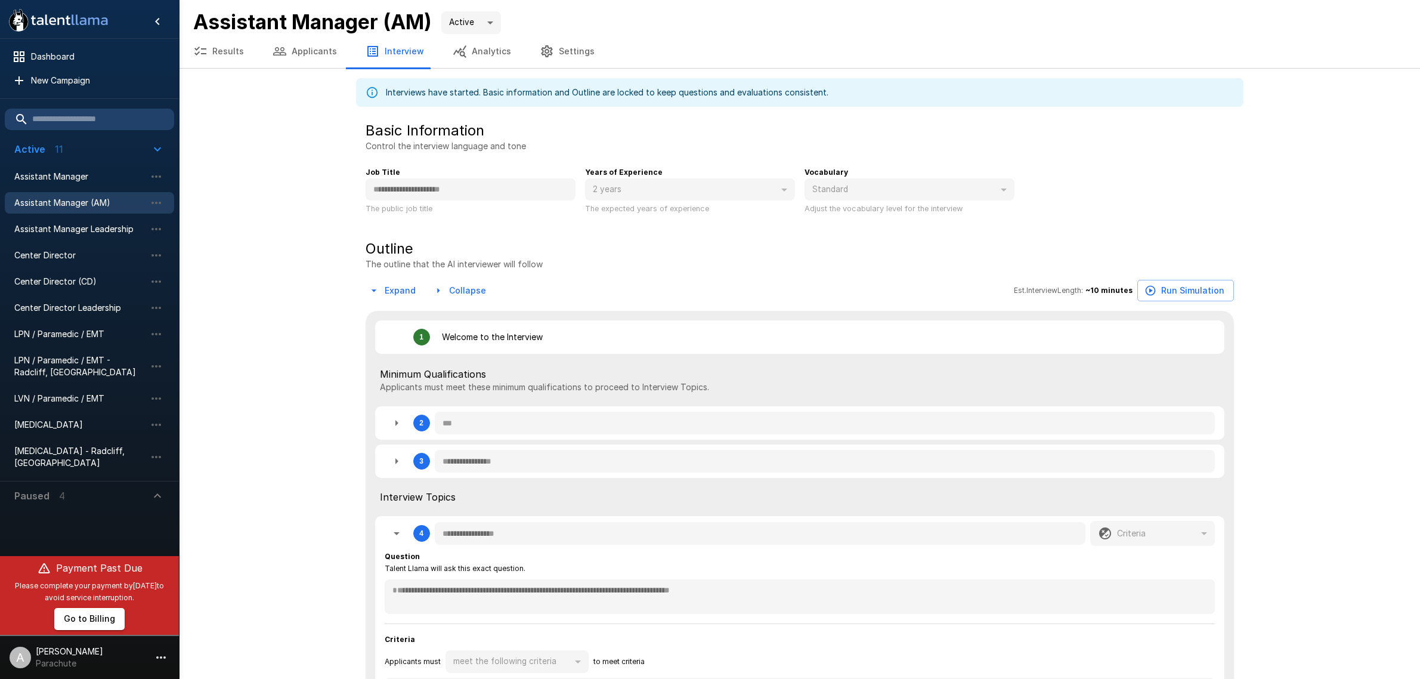 The height and width of the screenshot is (679, 1420). I want to click on b: Assistant Manager (AM), so click(313, 21).